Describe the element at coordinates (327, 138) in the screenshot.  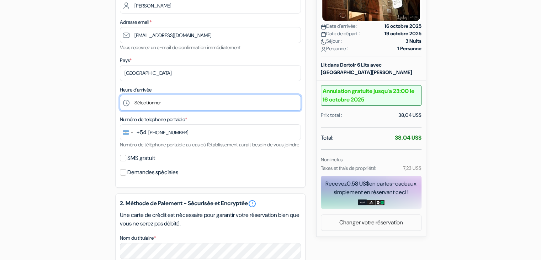
I see `span: Total:` at that location.